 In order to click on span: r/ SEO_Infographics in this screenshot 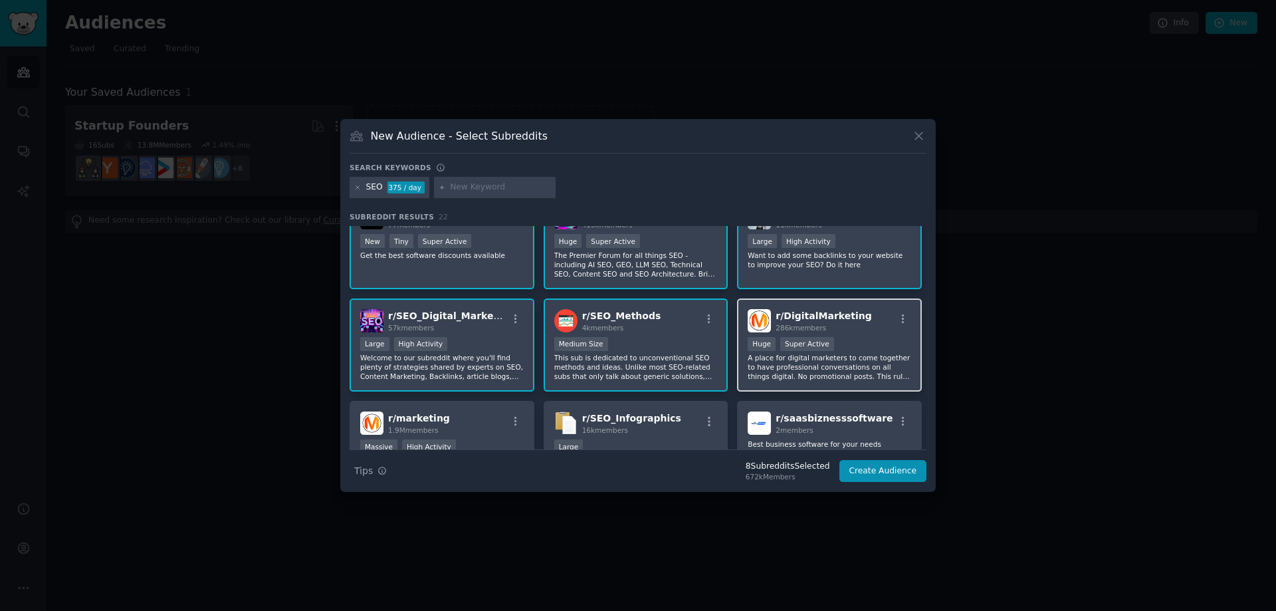, I will do `click(631, 418)`.